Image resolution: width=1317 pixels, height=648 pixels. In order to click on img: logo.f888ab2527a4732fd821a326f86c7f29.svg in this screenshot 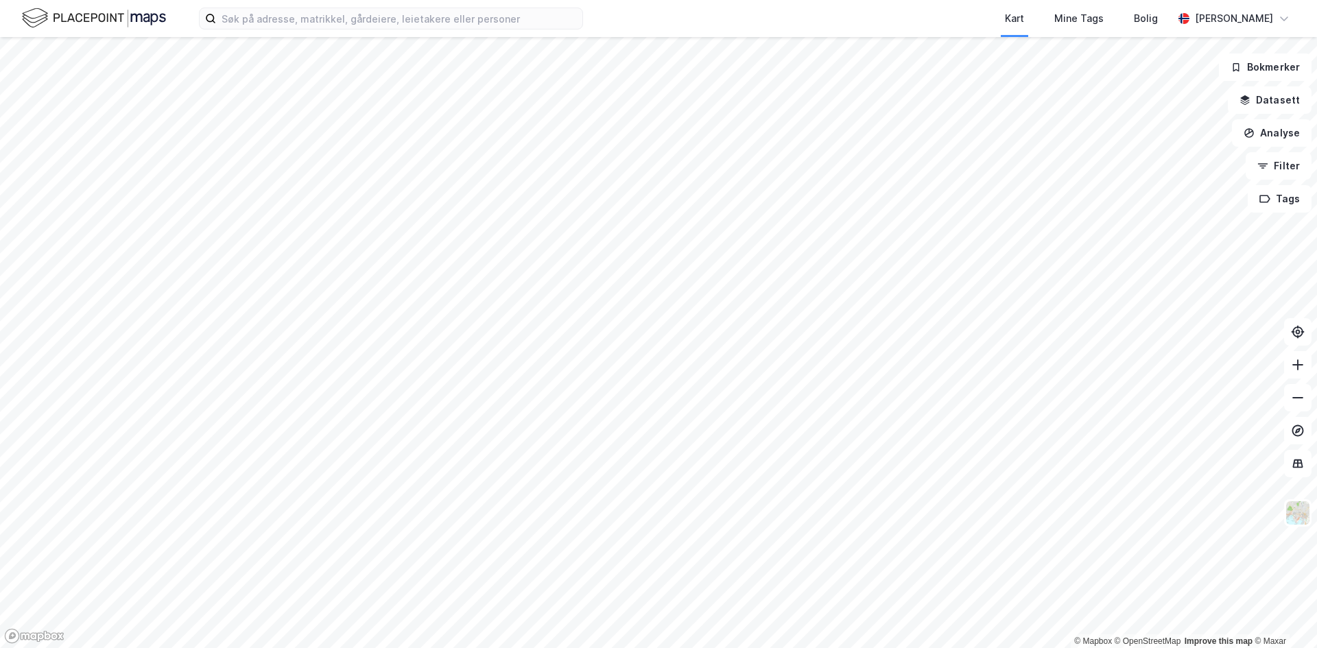, I will do `click(94, 18)`.